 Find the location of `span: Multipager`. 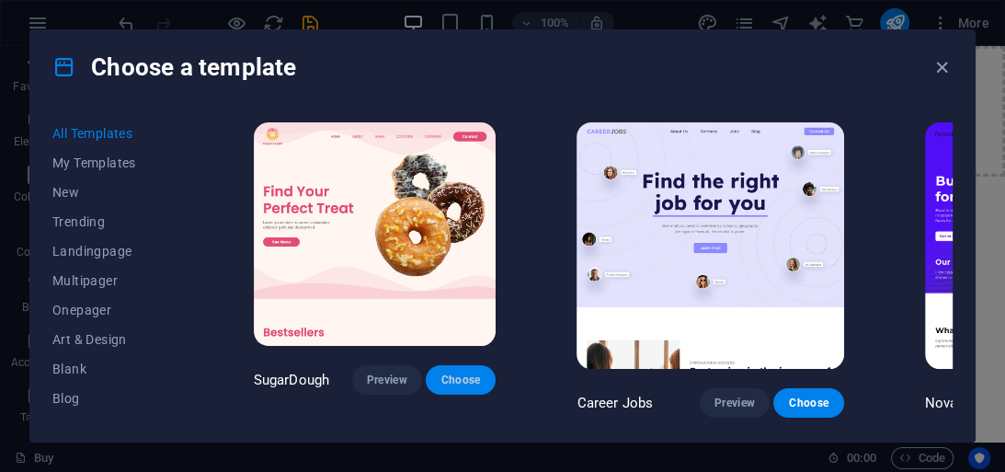

span: Multipager is located at coordinates (112, 280).